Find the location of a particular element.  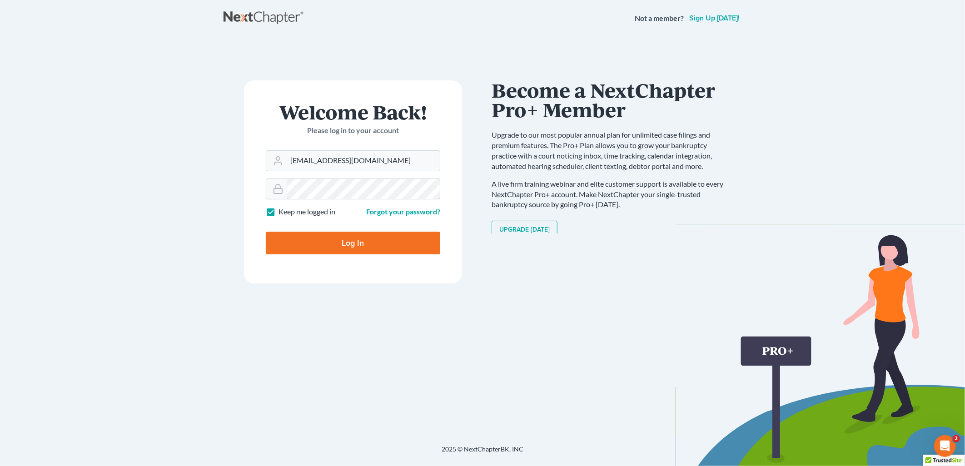

input: Email Address is located at coordinates (363, 161).